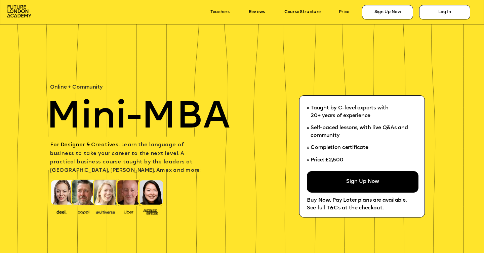 The height and width of the screenshot is (253, 484). Describe the element at coordinates (344, 12) in the screenshot. I see `a: Price` at that location.